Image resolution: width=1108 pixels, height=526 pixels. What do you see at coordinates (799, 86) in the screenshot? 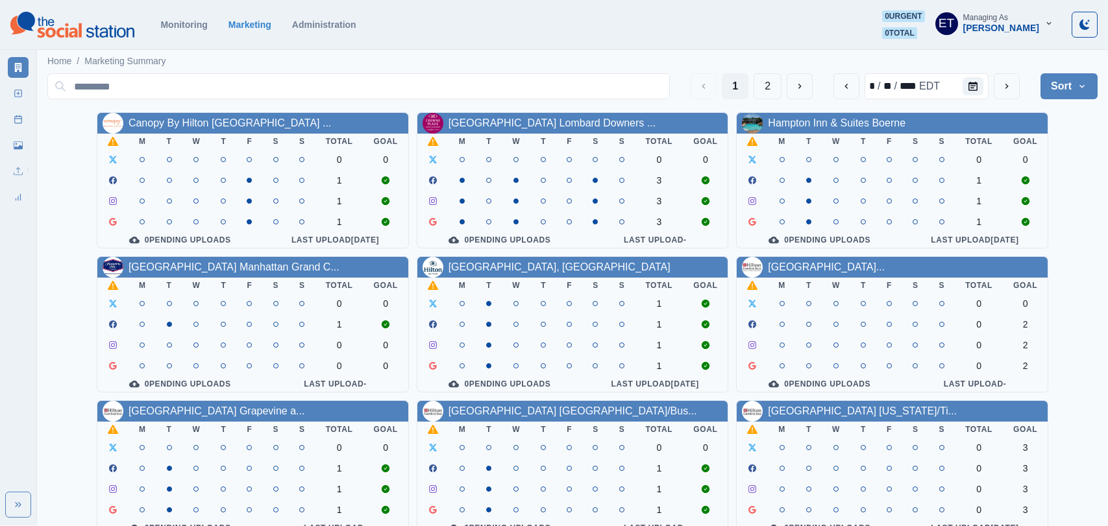
I see `button: Next Media` at bounding box center [799, 86].